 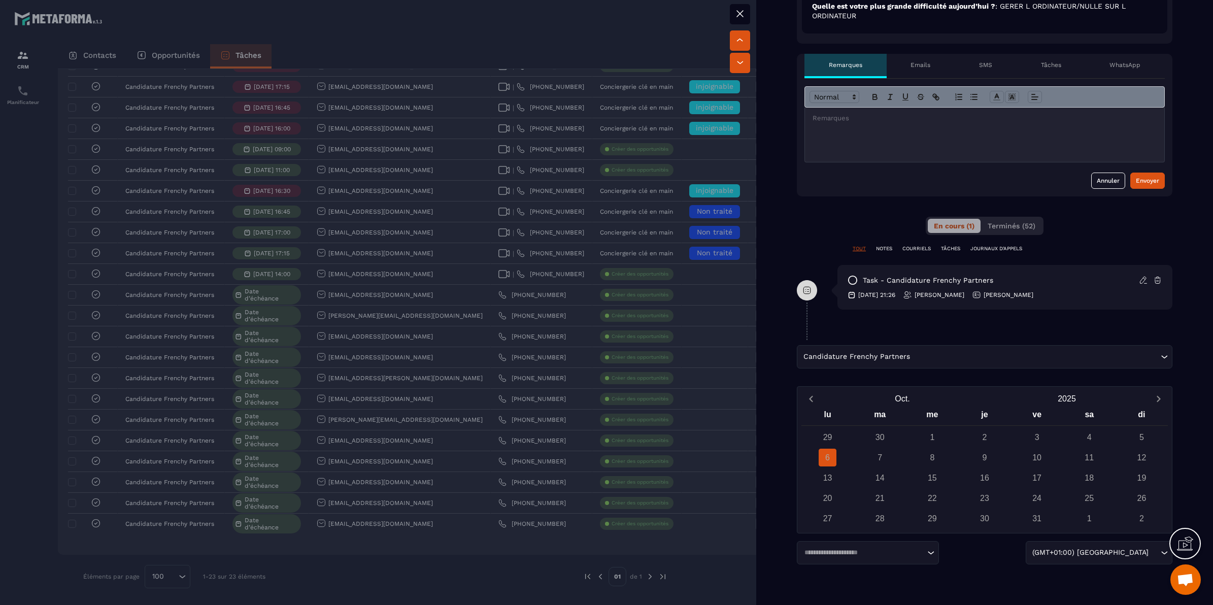 What do you see at coordinates (846, 65) in the screenshot?
I see `p: Remarques` at bounding box center [846, 65].